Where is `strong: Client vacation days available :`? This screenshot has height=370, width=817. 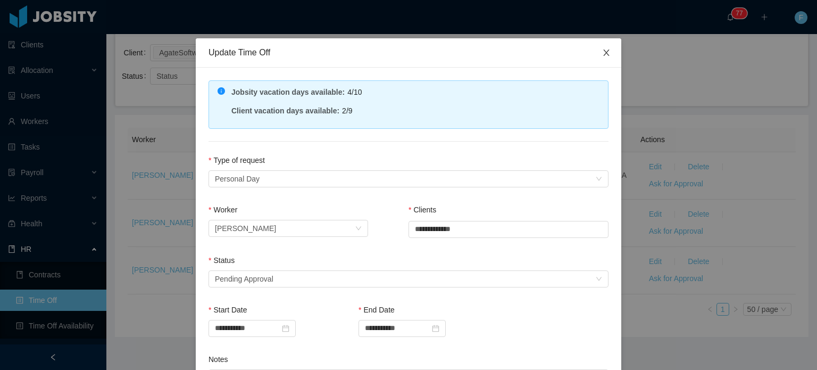
strong: Client vacation days available : is located at coordinates (285, 111).